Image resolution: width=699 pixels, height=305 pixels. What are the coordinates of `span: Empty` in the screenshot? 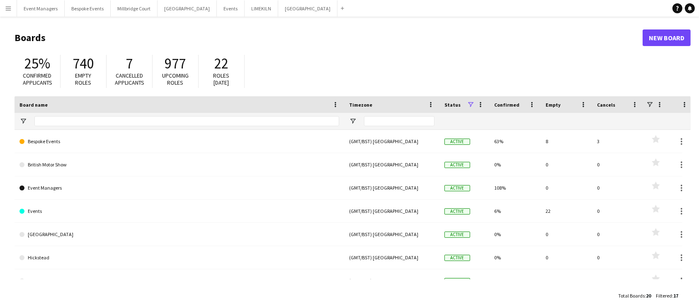 It's located at (553, 104).